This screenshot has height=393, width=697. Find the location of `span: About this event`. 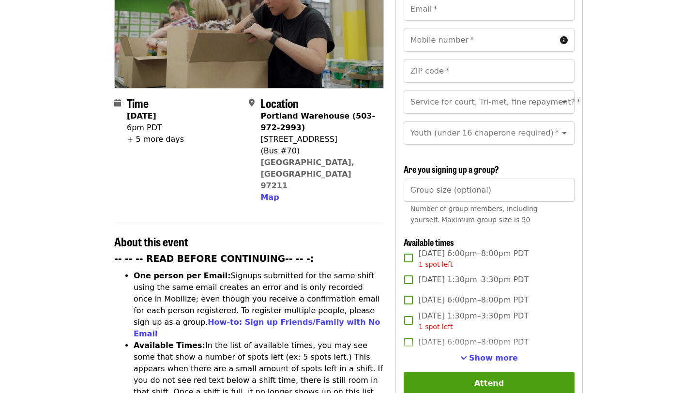

span: About this event is located at coordinates (151, 241).